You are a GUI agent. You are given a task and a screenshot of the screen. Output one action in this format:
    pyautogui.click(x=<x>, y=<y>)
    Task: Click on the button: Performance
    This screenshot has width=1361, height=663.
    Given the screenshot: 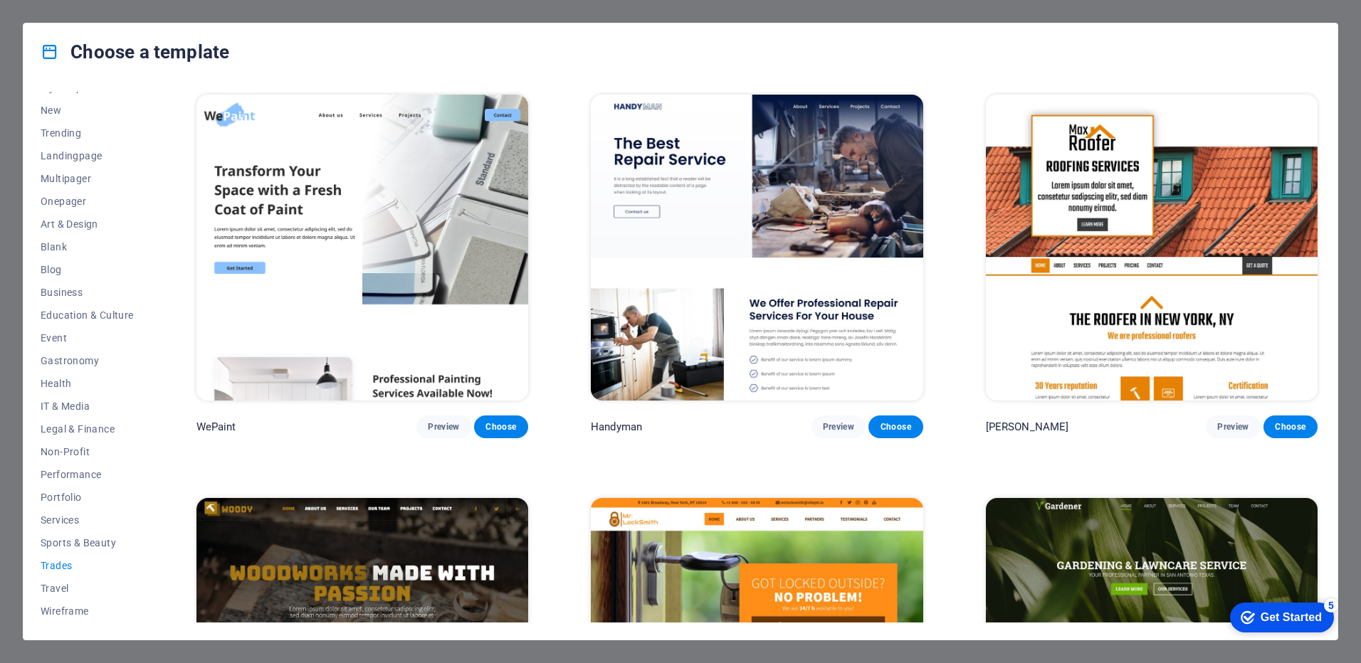 What is the action you would take?
    pyautogui.click(x=87, y=475)
    